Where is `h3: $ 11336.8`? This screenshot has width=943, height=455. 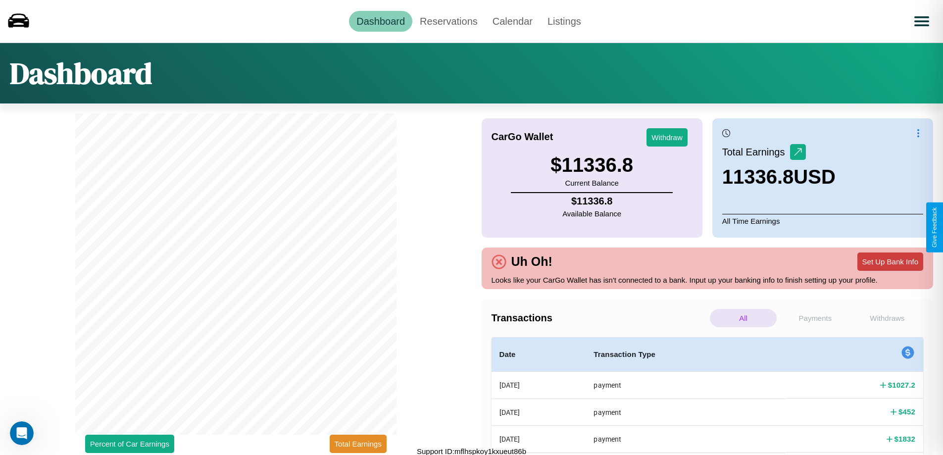
h3: $ 11336.8 is located at coordinates (592, 165).